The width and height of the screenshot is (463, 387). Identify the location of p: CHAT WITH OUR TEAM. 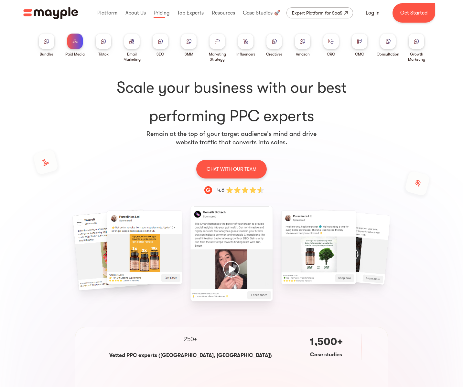
(231, 169).